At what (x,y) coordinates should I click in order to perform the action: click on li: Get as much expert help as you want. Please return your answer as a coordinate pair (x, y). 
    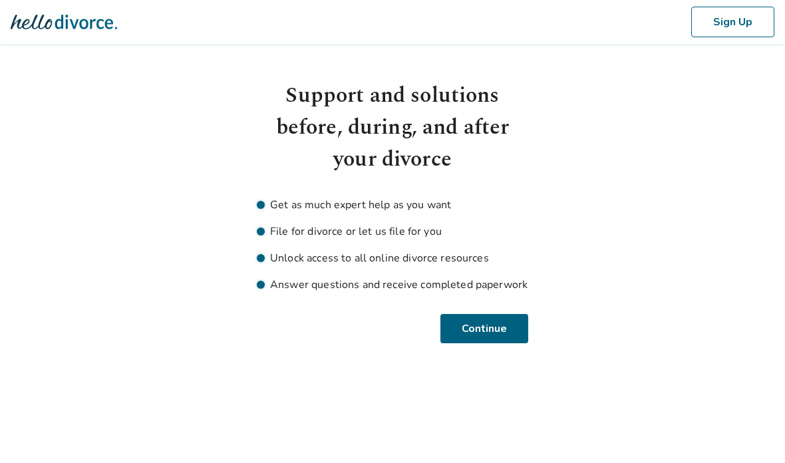
    Looking at the image, I should click on (393, 205).